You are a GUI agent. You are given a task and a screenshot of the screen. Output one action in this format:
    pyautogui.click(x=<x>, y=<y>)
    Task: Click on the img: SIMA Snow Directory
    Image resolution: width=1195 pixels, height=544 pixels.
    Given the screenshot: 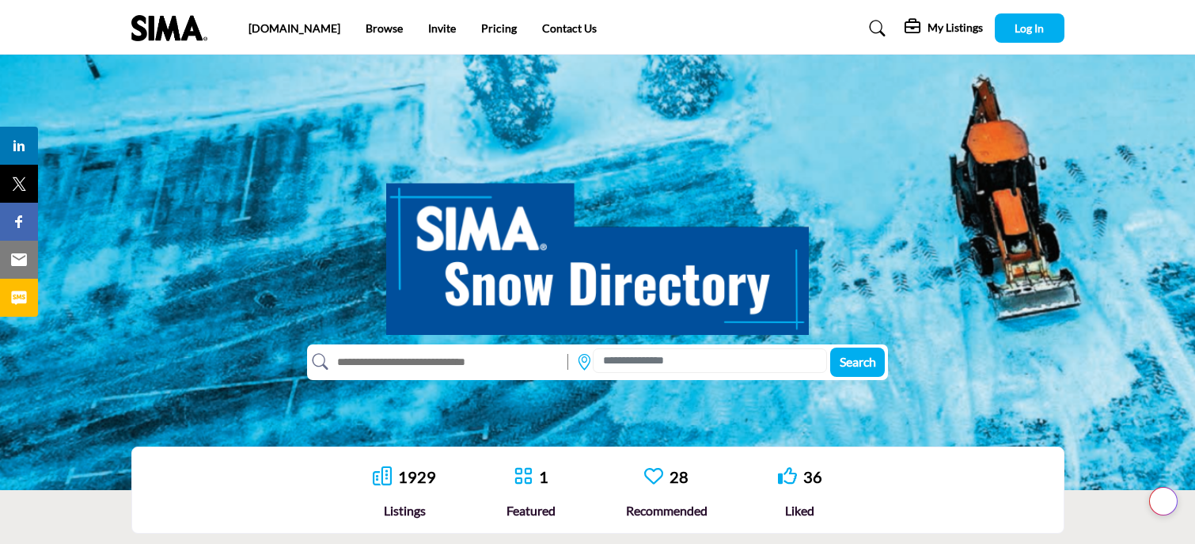 What is the action you would take?
    pyautogui.click(x=598, y=250)
    